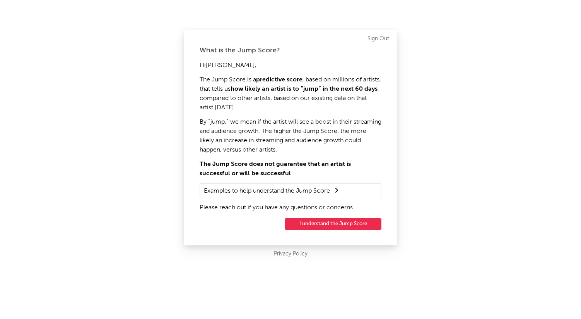 The width and height of the screenshot is (581, 319). I want to click on div: What is the Jump Score?, so click(291, 50).